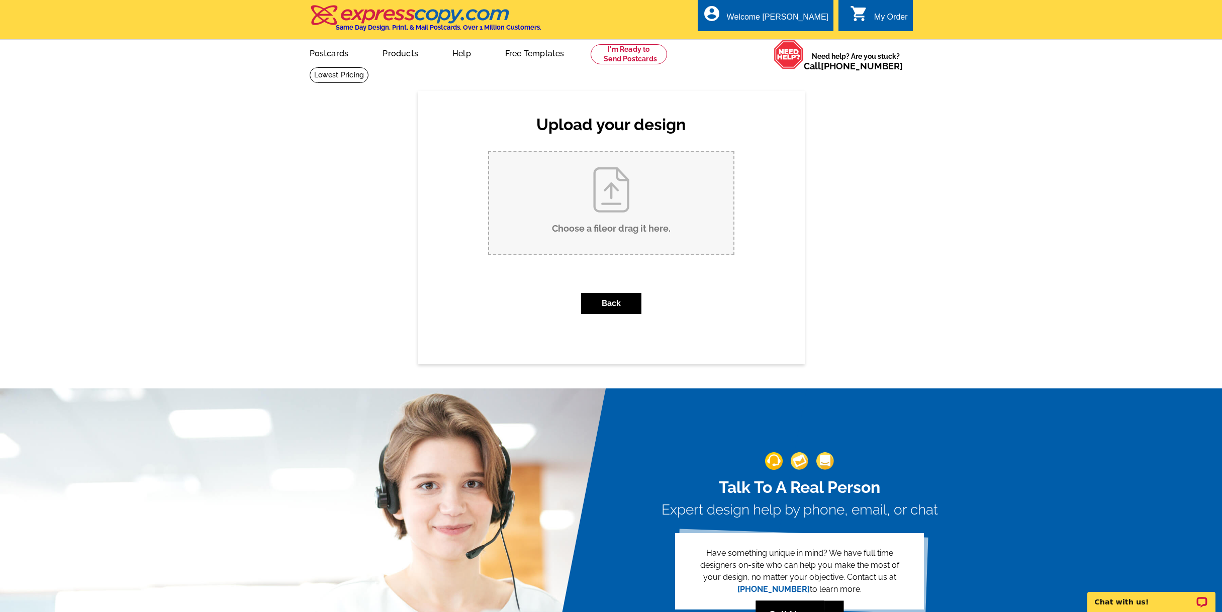 This screenshot has height=612, width=1222. I want to click on h2: Upload your design, so click(611, 125).